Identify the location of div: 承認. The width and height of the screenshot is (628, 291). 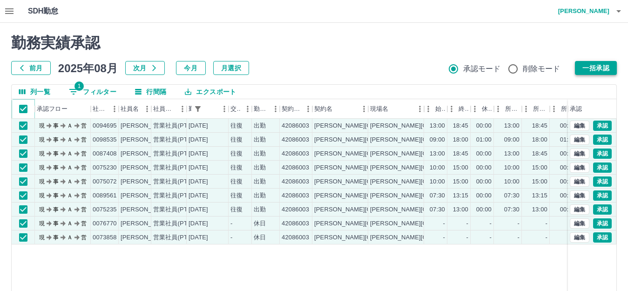
(593, 109).